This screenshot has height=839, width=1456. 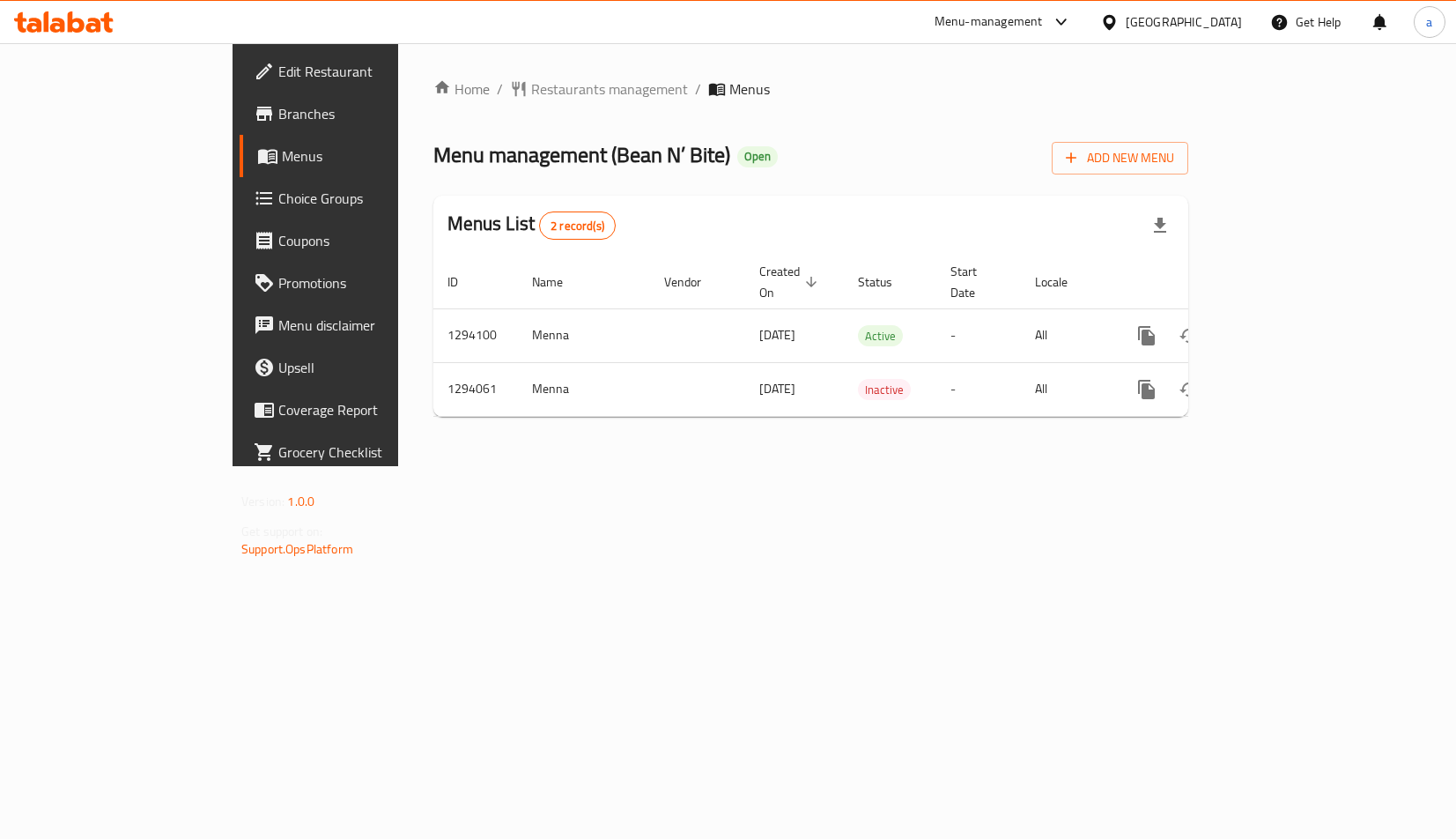 I want to click on span: Start Date, so click(x=975, y=282).